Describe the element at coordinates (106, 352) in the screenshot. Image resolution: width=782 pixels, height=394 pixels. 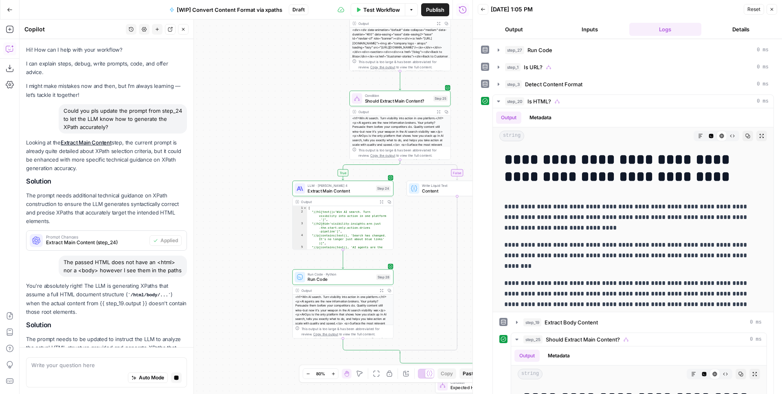
I see `p: The prompt needs to be updated to instruct the LLM to analyze the actual HTML structure provided ...` at that location.